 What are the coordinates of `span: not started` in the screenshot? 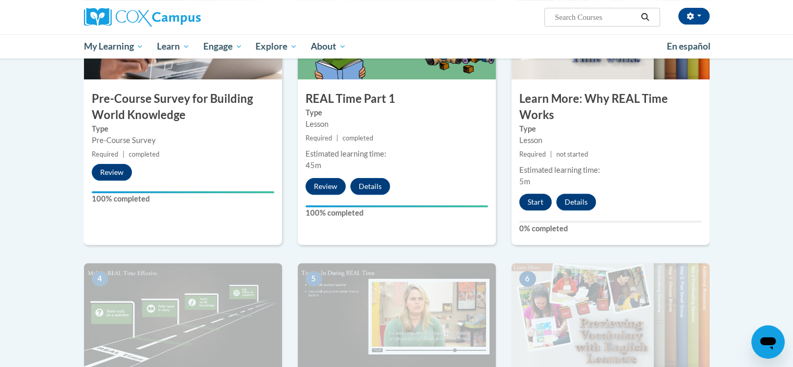 It's located at (572, 154).